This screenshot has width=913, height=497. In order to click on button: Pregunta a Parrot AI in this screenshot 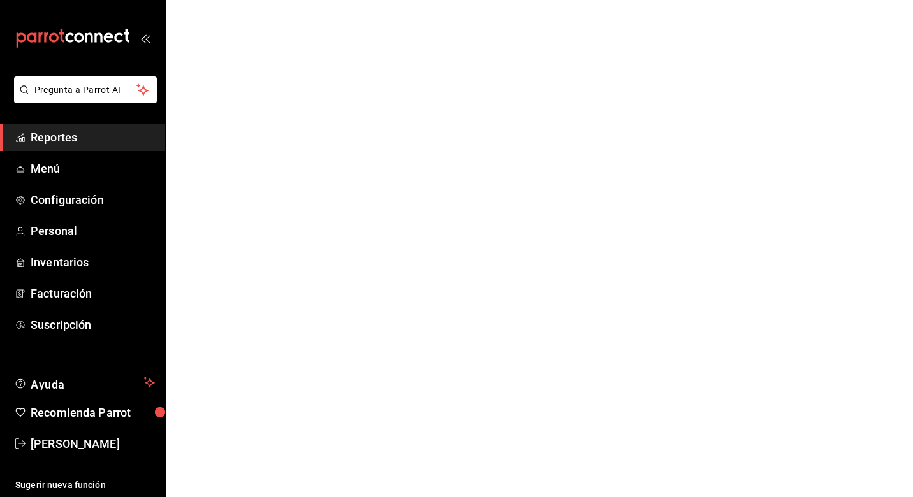, I will do `click(85, 90)`.